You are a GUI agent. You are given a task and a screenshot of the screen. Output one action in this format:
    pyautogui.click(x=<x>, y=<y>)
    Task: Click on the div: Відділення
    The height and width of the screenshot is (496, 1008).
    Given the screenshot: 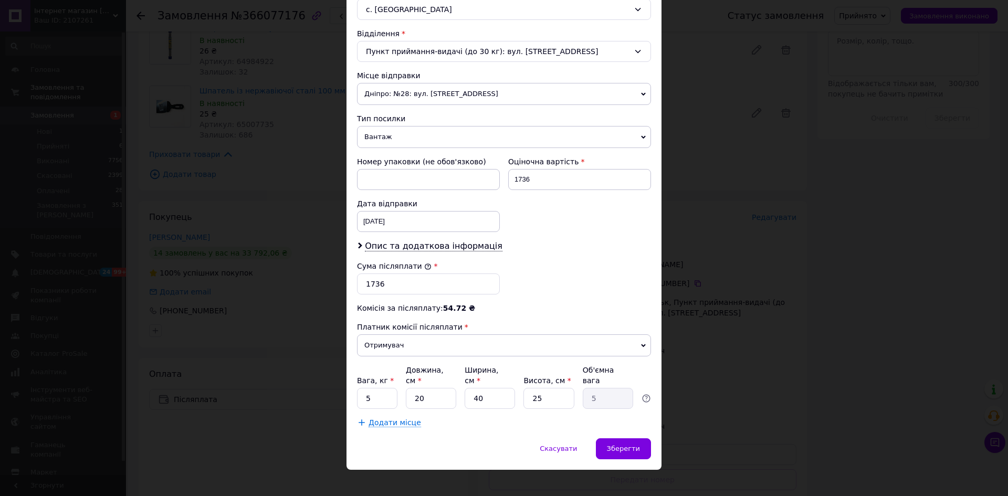 What is the action you would take?
    pyautogui.click(x=504, y=34)
    